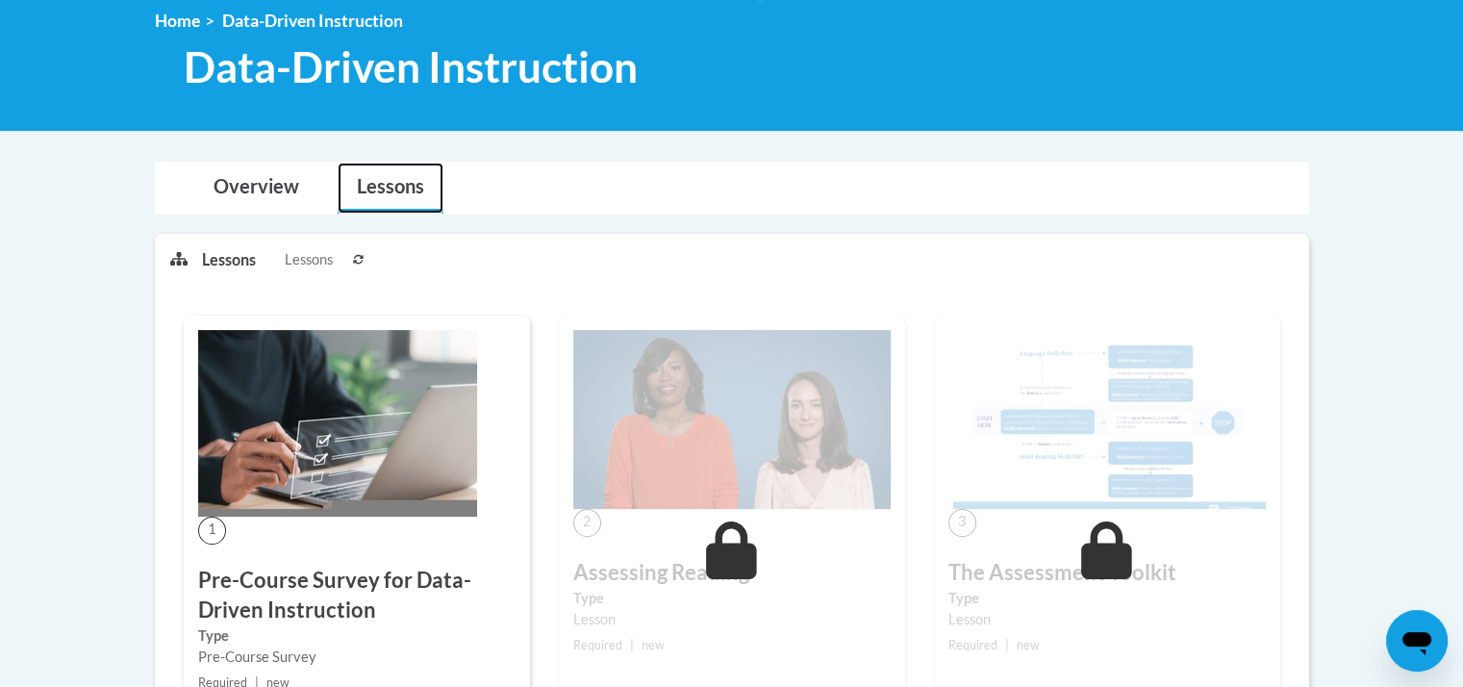 This screenshot has height=687, width=1463. Describe the element at coordinates (212, 530) in the screenshot. I see `span: 1` at that location.